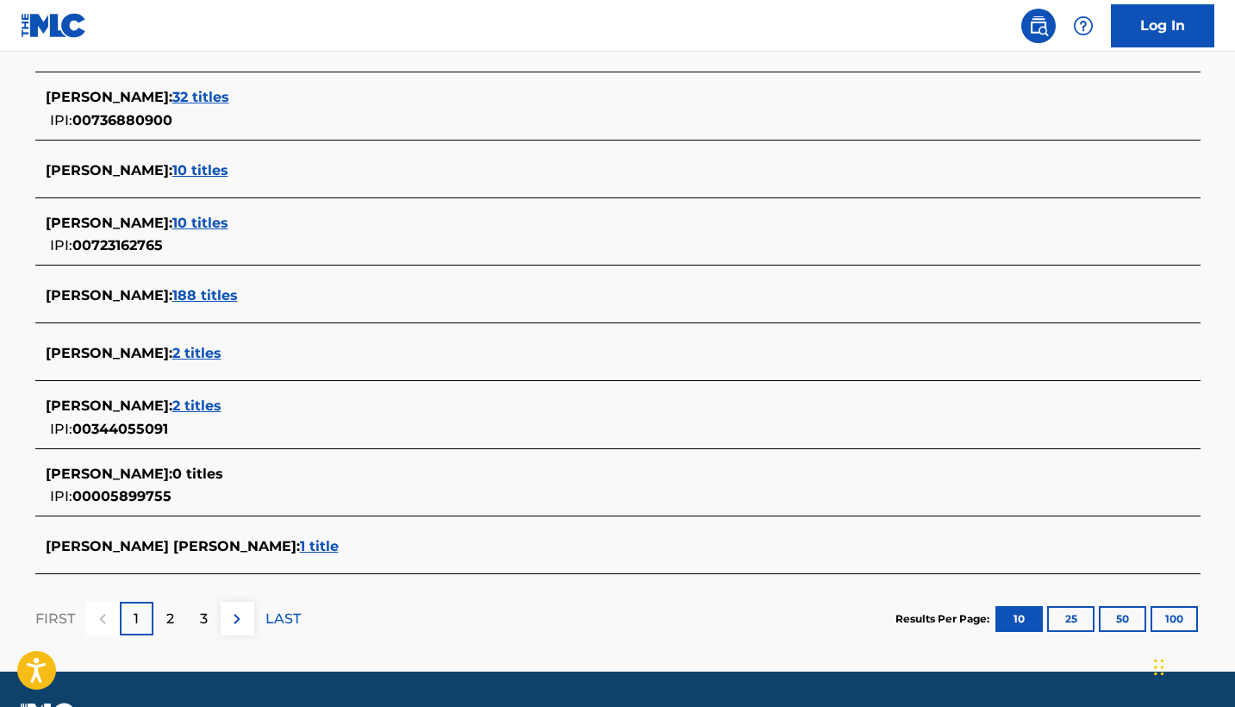 The width and height of the screenshot is (1235, 707). What do you see at coordinates (1083, 26) in the screenshot?
I see `div: Help` at bounding box center [1083, 26].